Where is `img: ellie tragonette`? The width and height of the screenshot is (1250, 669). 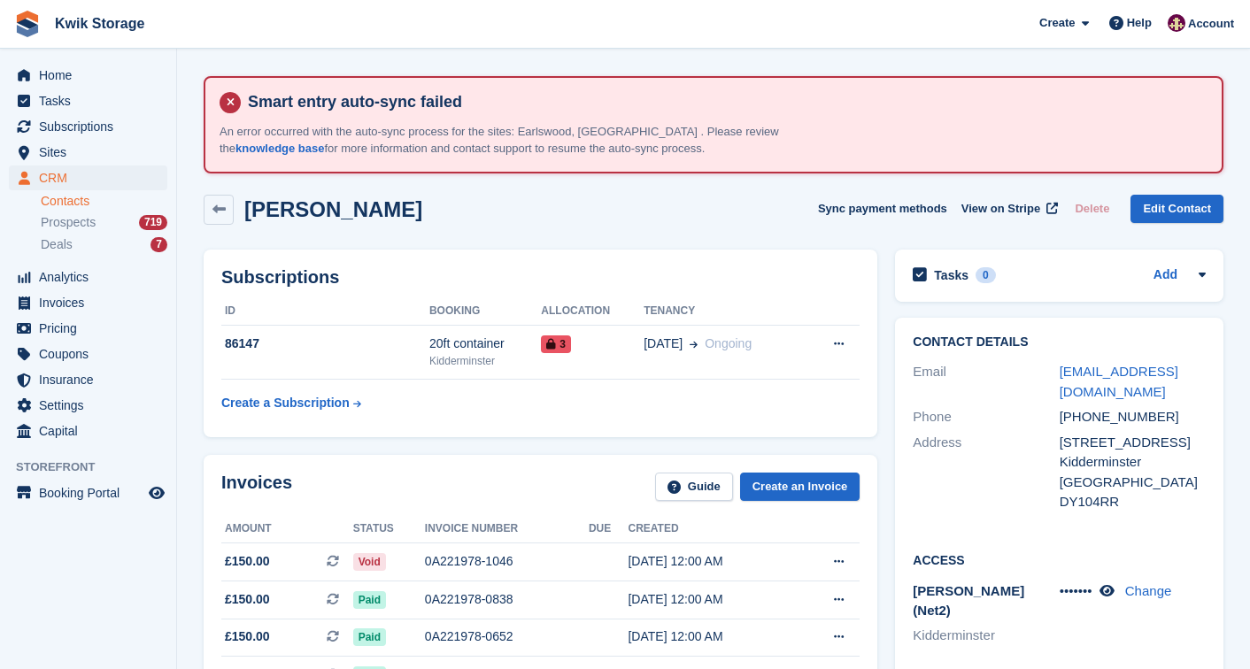
img: ellie tragonette is located at coordinates (1176, 23).